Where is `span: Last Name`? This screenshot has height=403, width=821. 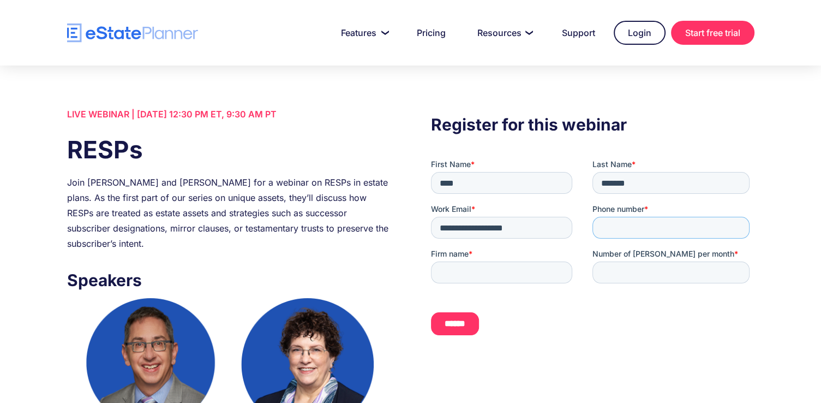 span: Last Name is located at coordinates (181, 5).